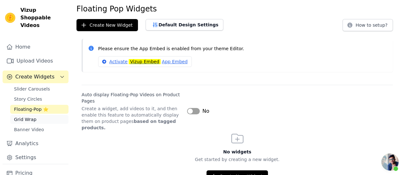  I want to click on p: Get started by creating a new widget., so click(237, 160).